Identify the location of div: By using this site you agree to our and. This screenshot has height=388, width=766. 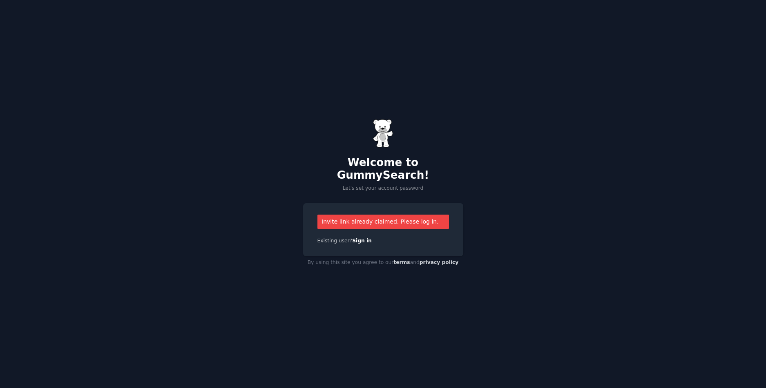
(383, 263).